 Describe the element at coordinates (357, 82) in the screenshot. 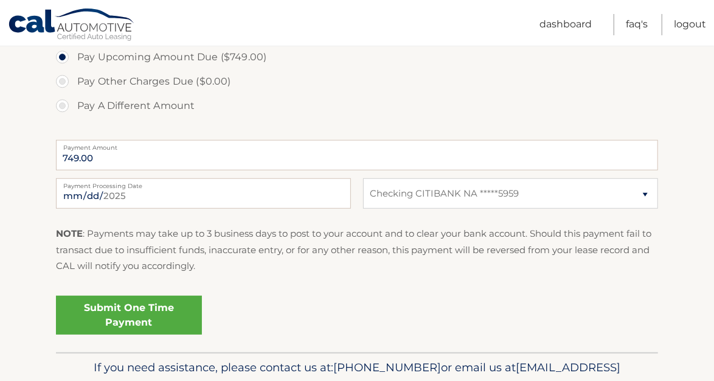

I see `label: Pay Other Charges Due ($0.00)` at that location.